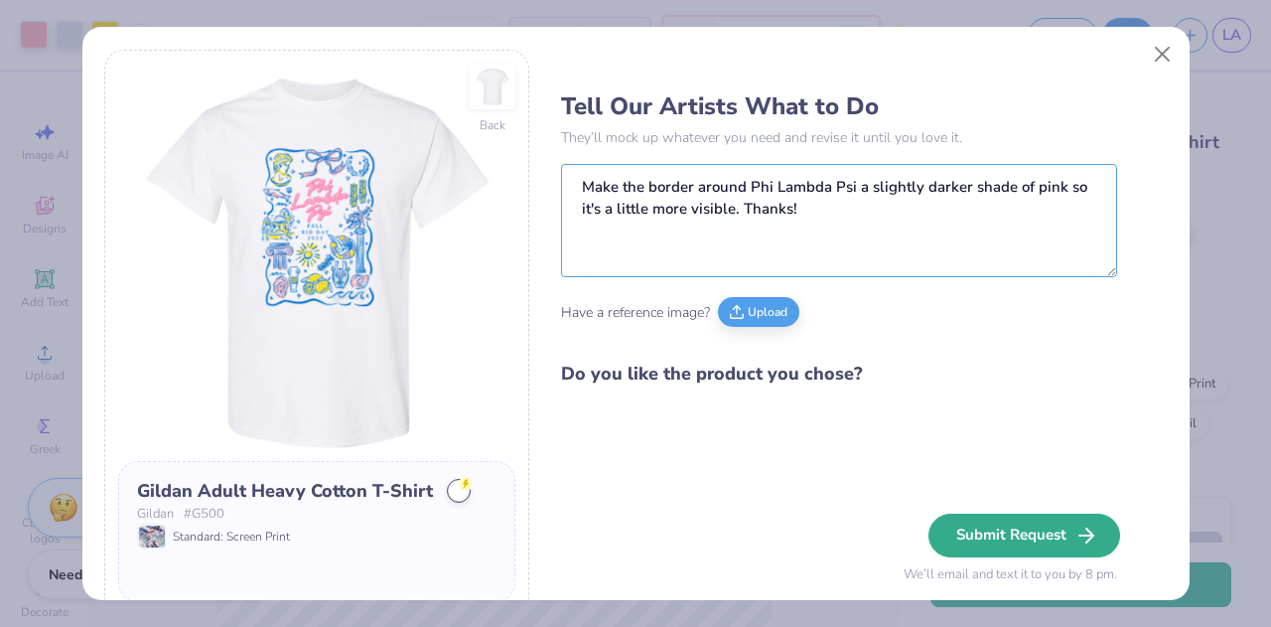 Image resolution: width=1271 pixels, height=627 pixels. Describe the element at coordinates (231, 536) in the screenshot. I see `span: Standard: Screen Print` at that location.